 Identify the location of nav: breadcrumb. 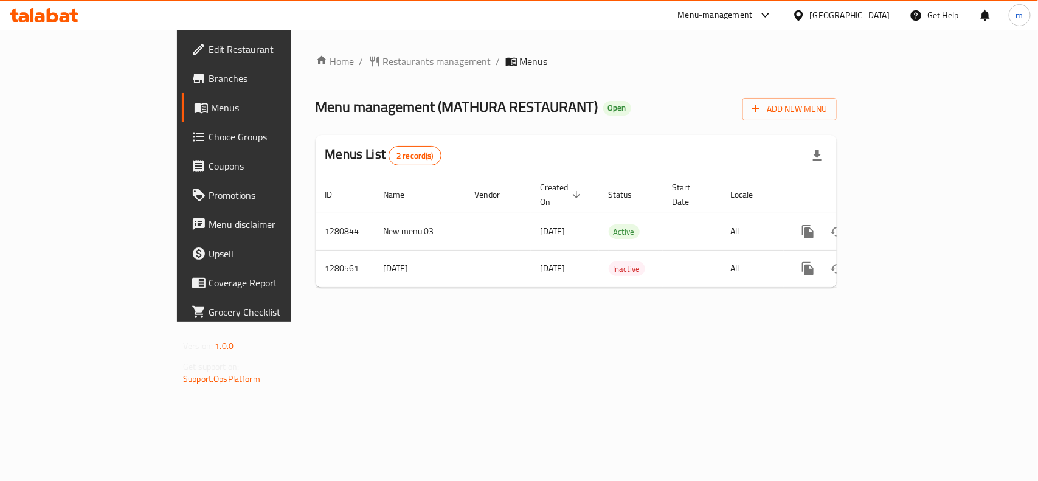
(576, 61).